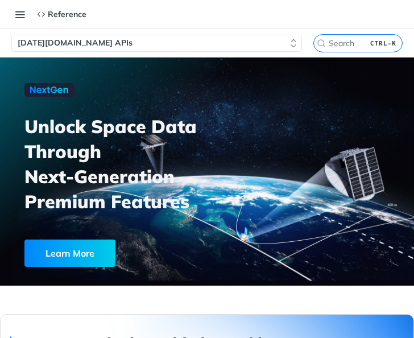  What do you see at coordinates (102, 253) in the screenshot?
I see `a: Learn More` at bounding box center [102, 253].